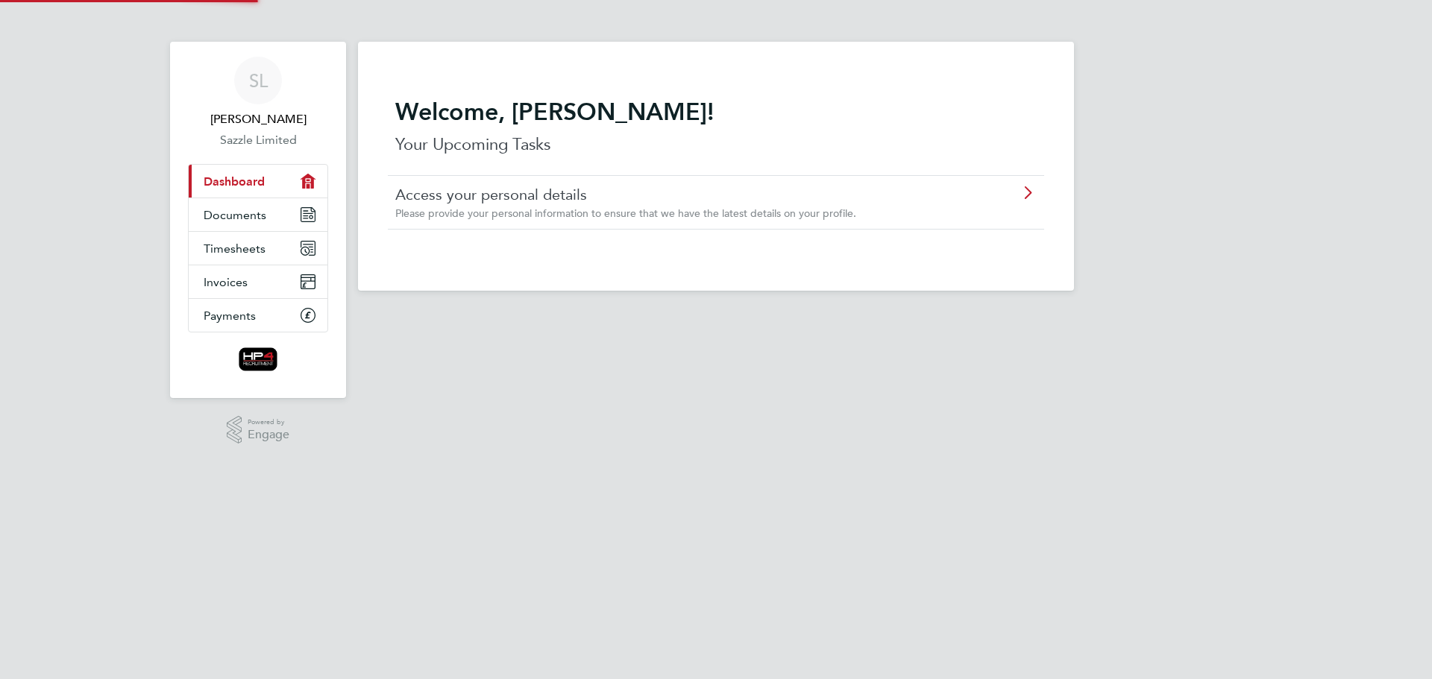 The image size is (1432, 679). What do you see at coordinates (258, 430) in the screenshot?
I see `a: Powered byEngage` at bounding box center [258, 430].